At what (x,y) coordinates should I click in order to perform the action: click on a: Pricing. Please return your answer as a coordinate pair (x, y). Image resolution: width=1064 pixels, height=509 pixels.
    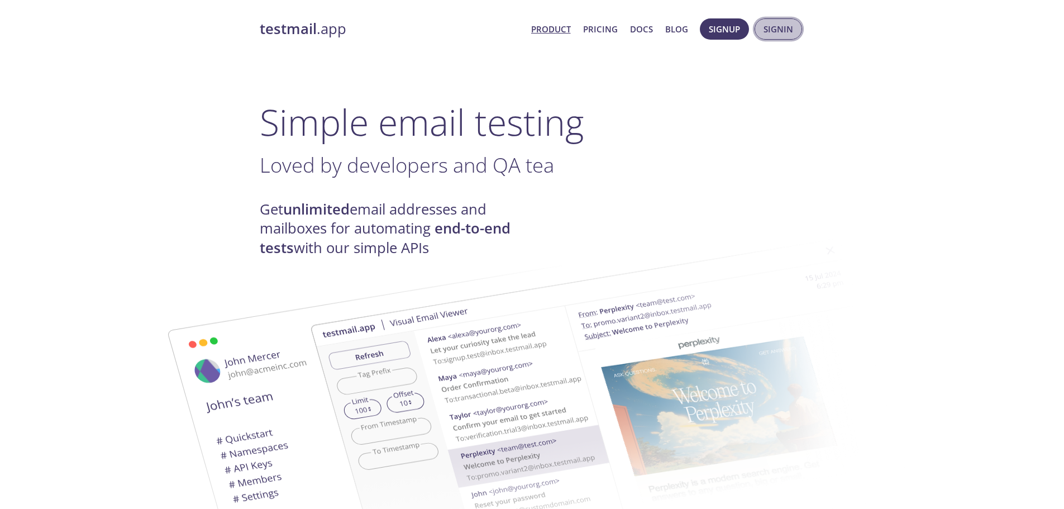
    Looking at the image, I should click on (600, 29).